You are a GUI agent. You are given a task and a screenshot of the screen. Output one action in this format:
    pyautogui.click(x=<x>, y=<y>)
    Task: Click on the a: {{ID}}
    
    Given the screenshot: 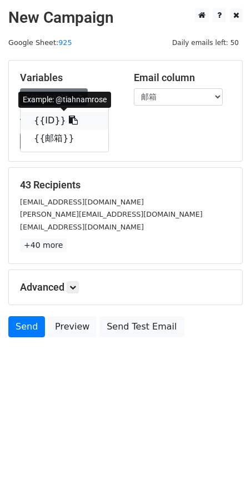 What is the action you would take?
    pyautogui.click(x=65, y=121)
    